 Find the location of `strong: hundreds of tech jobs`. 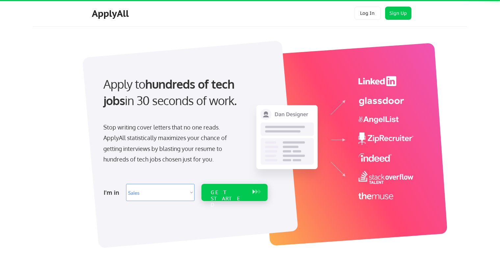

strong: hundreds of tech jobs is located at coordinates (170, 92).